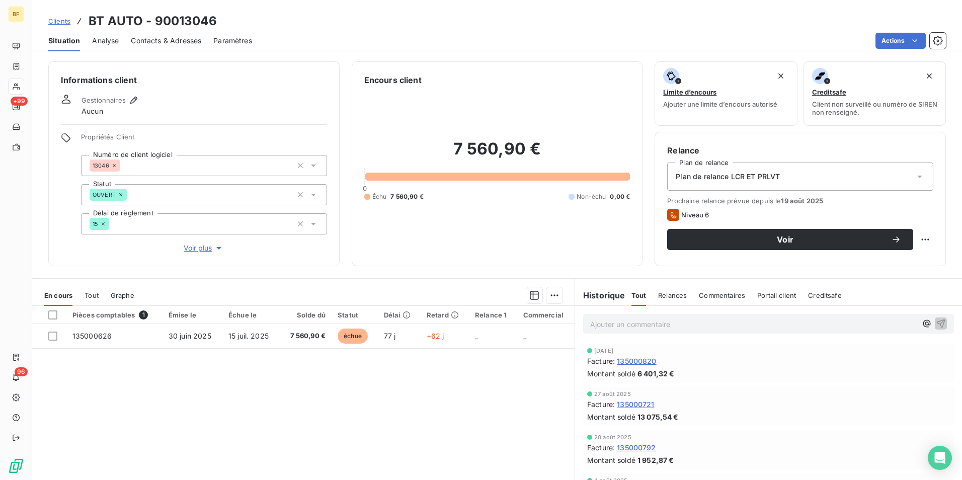 The image size is (962, 480). I want to click on span: 13046, so click(101, 166).